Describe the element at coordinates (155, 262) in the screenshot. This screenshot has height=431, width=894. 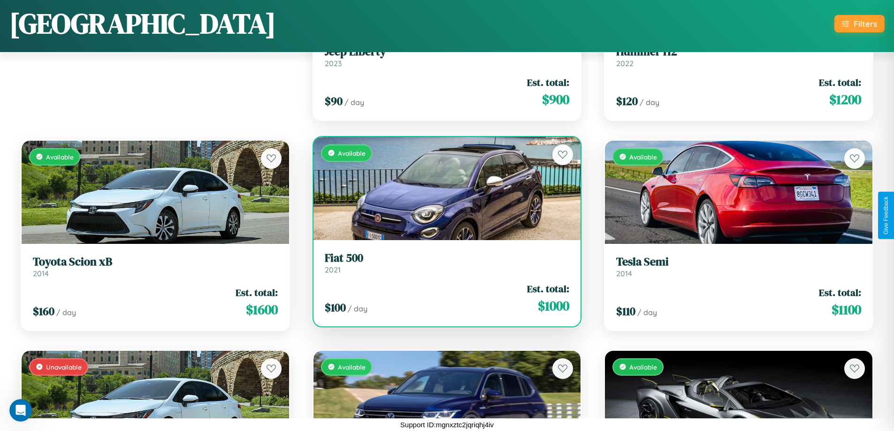
I see `h3: Toyota Scion xB` at that location.